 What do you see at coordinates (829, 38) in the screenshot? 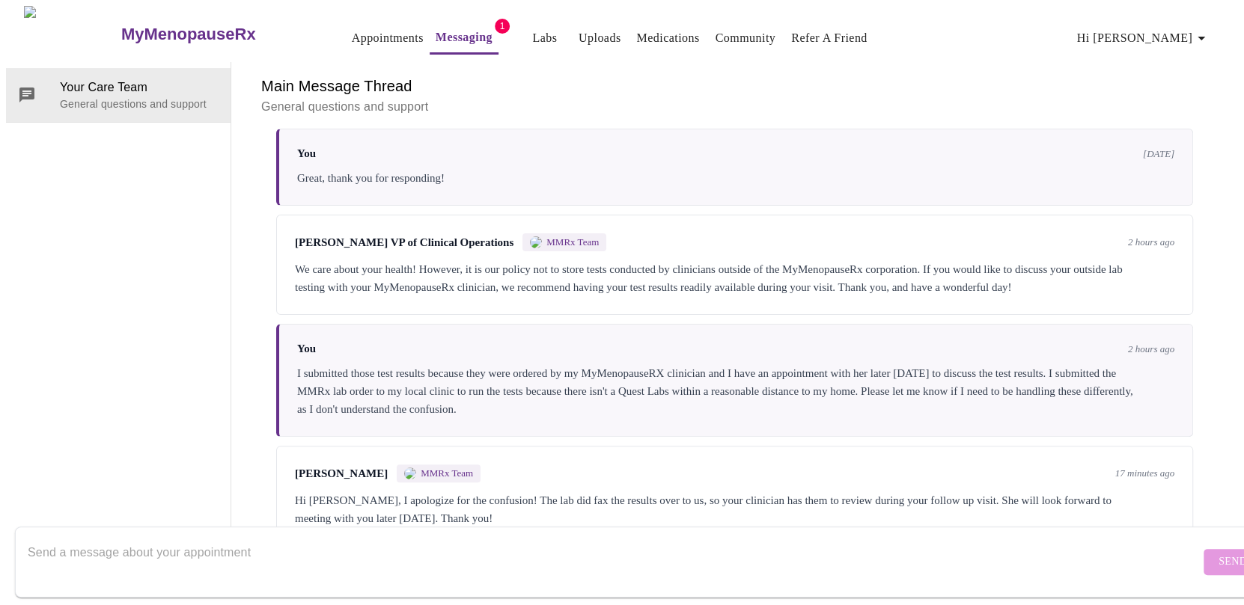
I see `a: Refer a Friend` at bounding box center [829, 38].